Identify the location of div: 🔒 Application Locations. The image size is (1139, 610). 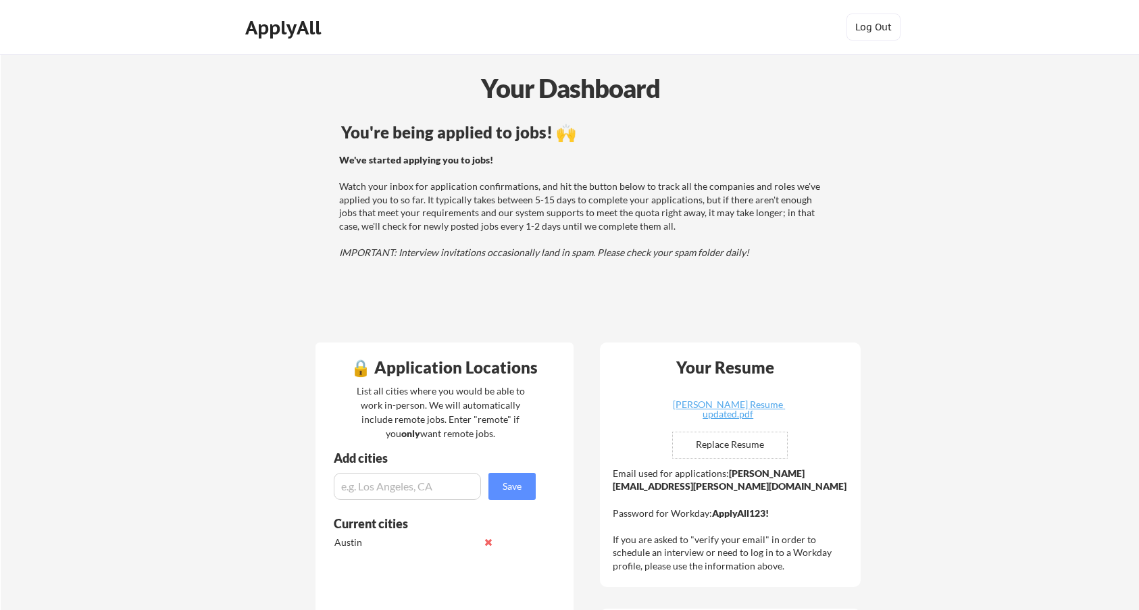
(444, 367).